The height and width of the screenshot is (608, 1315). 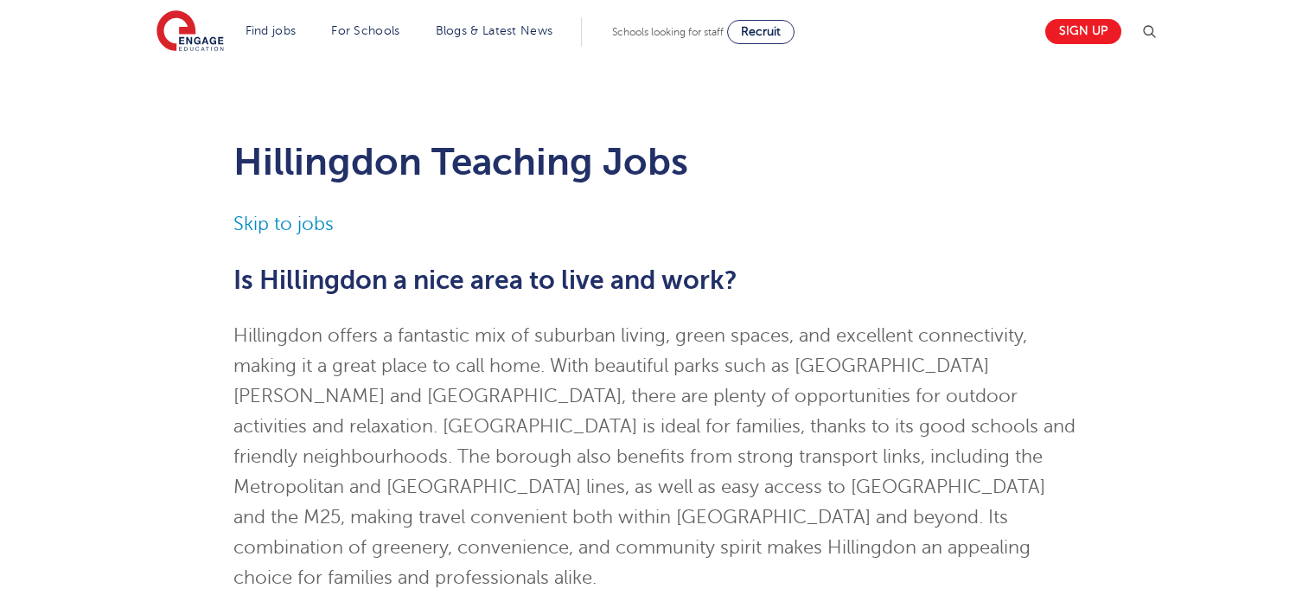 What do you see at coordinates (657, 162) in the screenshot?
I see `h1: Hillingdon Teaching Jobs` at bounding box center [657, 162].